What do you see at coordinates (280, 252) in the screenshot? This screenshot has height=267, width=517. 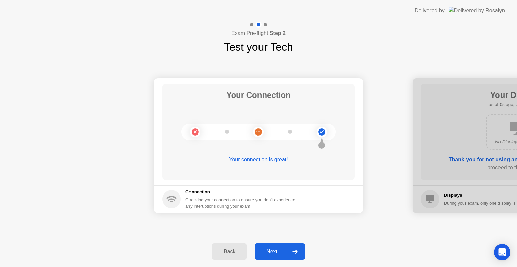 I see `button: Next` at bounding box center [280, 252].